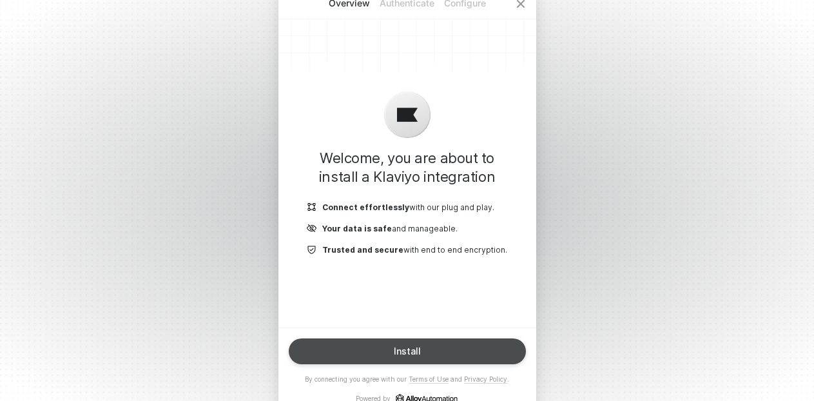  What do you see at coordinates (363, 249) in the screenshot?
I see `b: Trusted and secure` at bounding box center [363, 249].